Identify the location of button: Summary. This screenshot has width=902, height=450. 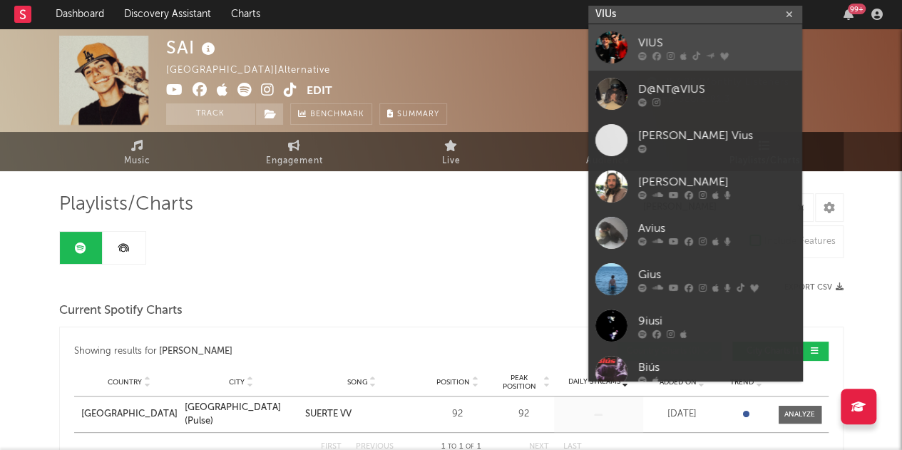
(413, 114).